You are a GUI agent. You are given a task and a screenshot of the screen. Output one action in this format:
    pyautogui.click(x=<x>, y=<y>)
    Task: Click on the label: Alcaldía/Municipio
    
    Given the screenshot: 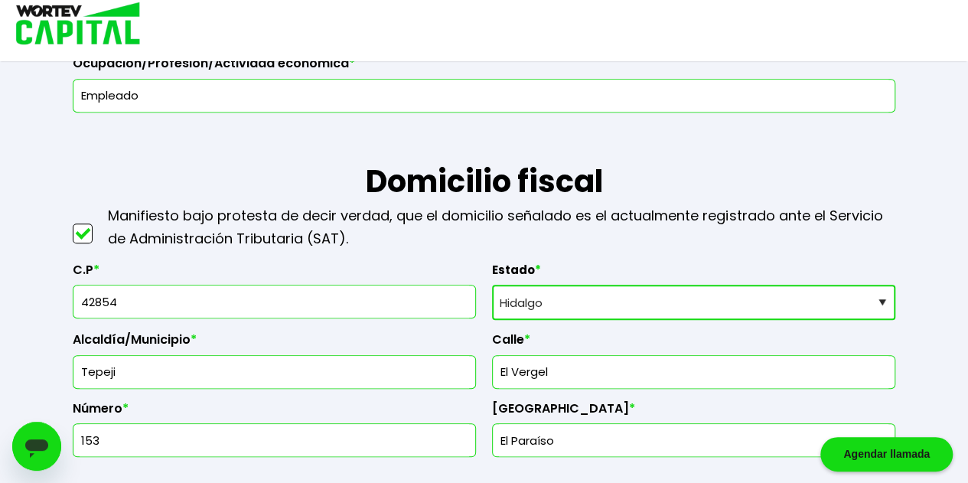 What is the action you would take?
    pyautogui.click(x=274, y=344)
    